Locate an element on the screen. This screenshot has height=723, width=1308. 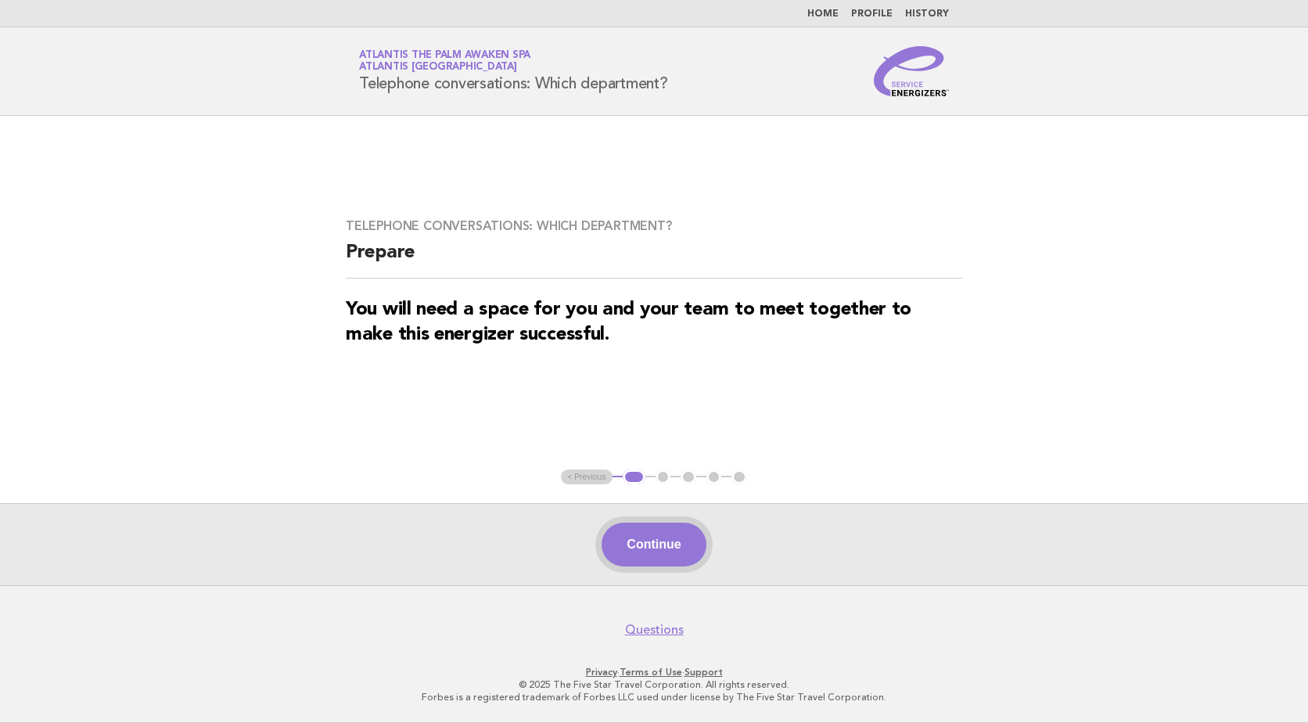
button: Continue is located at coordinates (653, 545).